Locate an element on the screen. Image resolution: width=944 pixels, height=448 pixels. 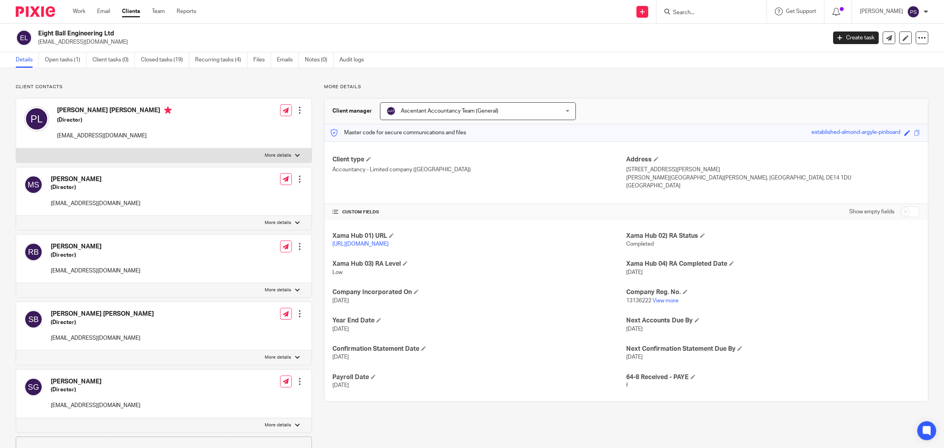
h4: Year End Date is located at coordinates (479, 320).